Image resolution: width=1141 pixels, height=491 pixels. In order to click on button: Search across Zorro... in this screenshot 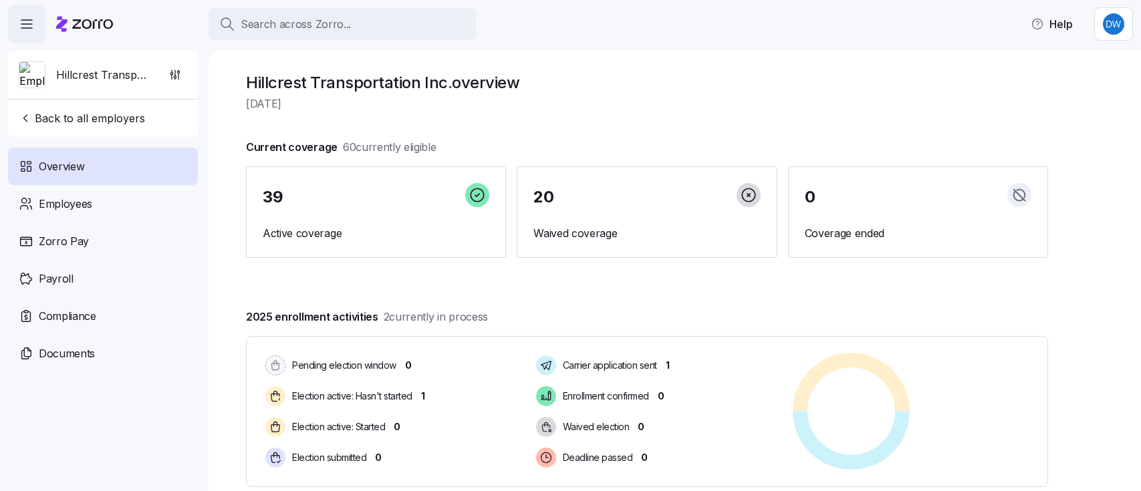, I will do `click(342, 24)`.